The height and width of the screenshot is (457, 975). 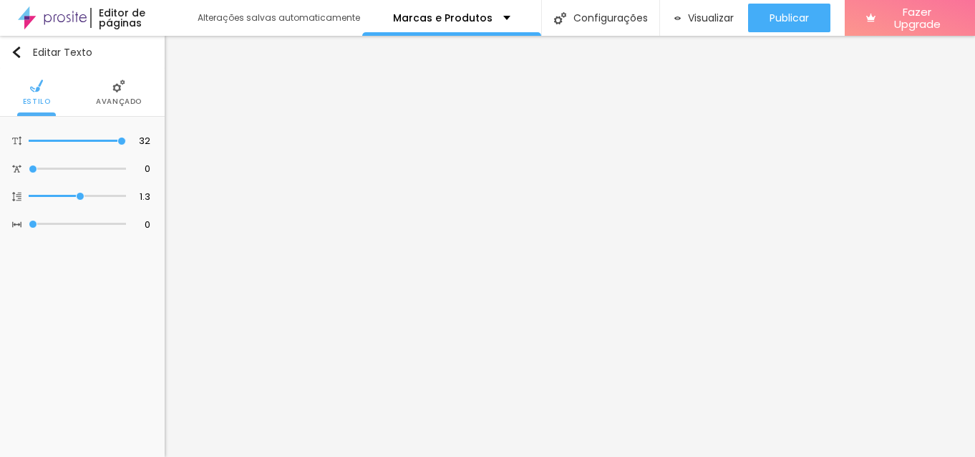 I want to click on span: Avançado, so click(x=119, y=102).